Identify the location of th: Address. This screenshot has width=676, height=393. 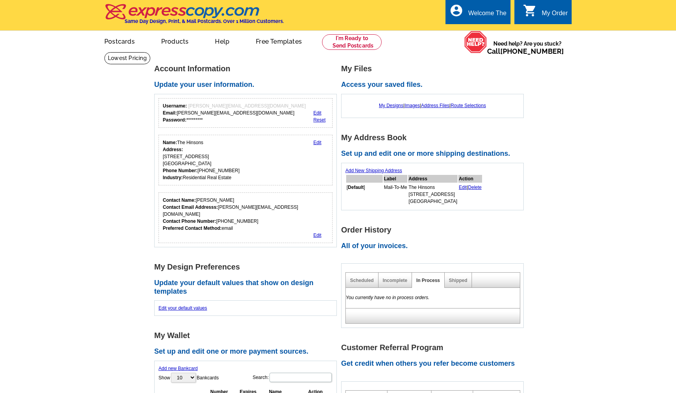
(433, 179).